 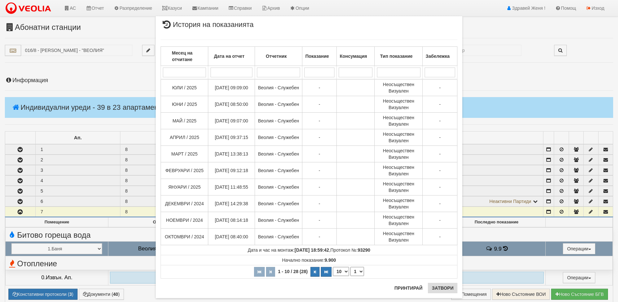 I want to click on b: Забележка, so click(x=438, y=56).